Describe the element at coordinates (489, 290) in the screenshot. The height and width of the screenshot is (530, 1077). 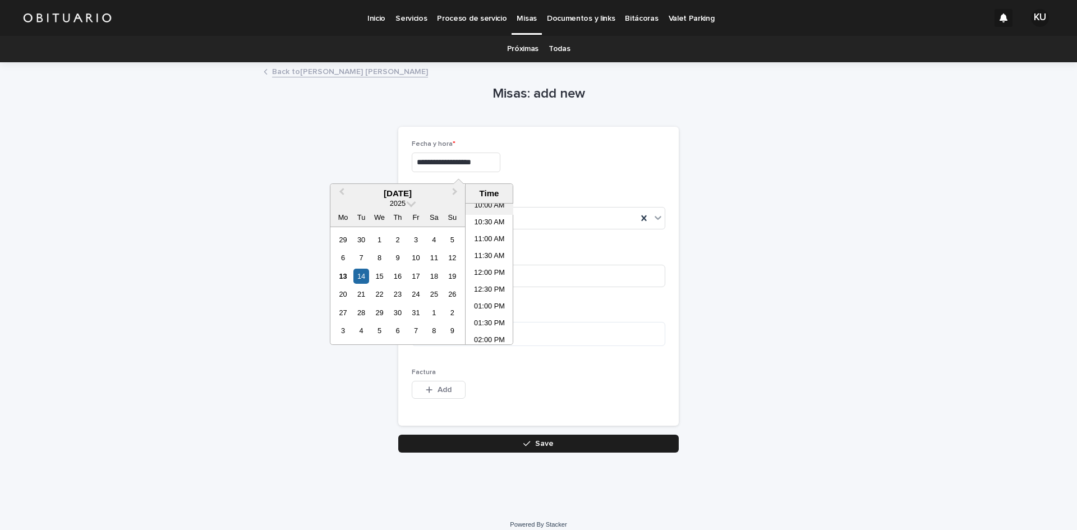
I see `li: 12:30 PM` at that location.